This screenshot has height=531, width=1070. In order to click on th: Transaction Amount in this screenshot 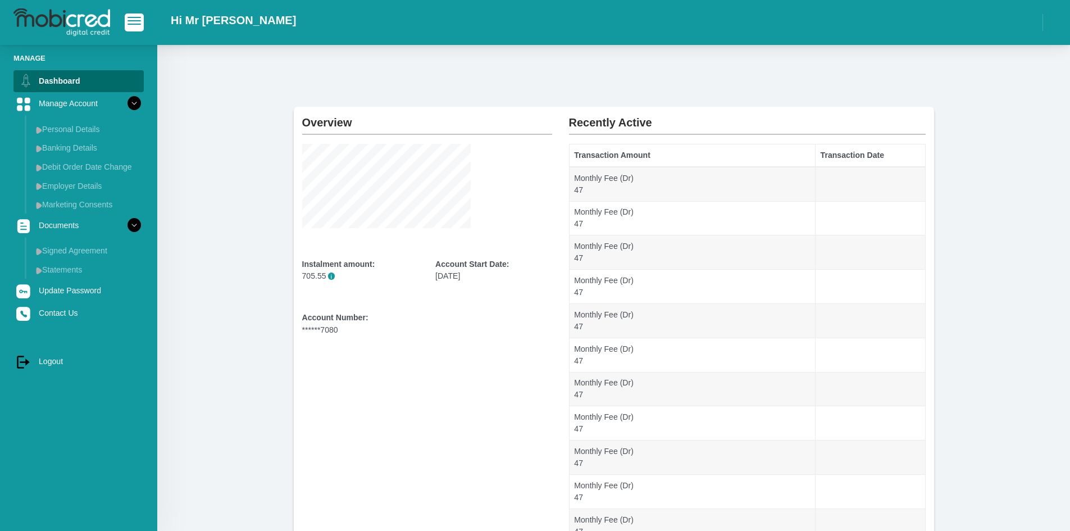, I will do `click(692, 156)`.